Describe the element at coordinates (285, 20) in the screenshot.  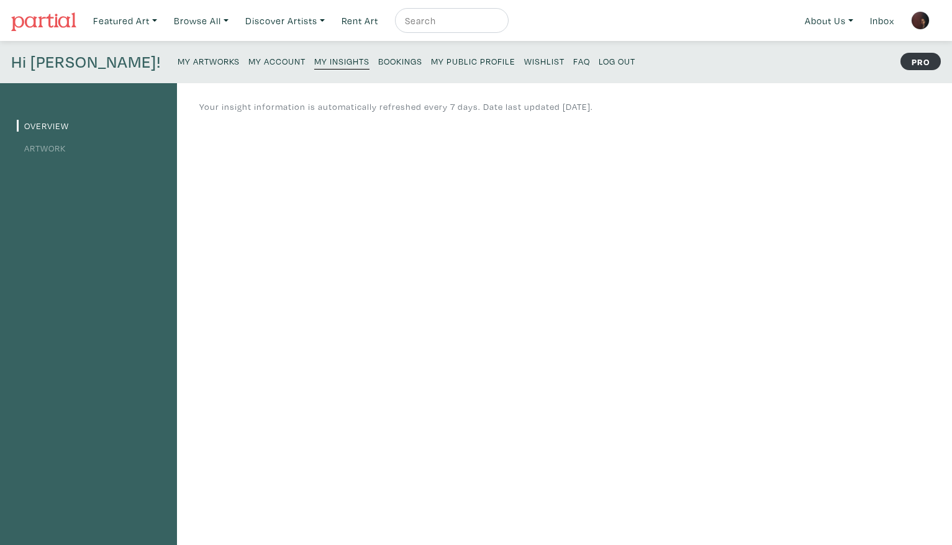
I see `a: Discover Artists` at that location.